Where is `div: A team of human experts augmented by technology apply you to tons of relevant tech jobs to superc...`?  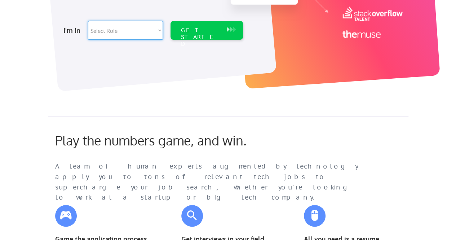 div: A team of human experts augmented by technology apply you to tons of relevant tech jobs to superc... is located at coordinates (214, 182).